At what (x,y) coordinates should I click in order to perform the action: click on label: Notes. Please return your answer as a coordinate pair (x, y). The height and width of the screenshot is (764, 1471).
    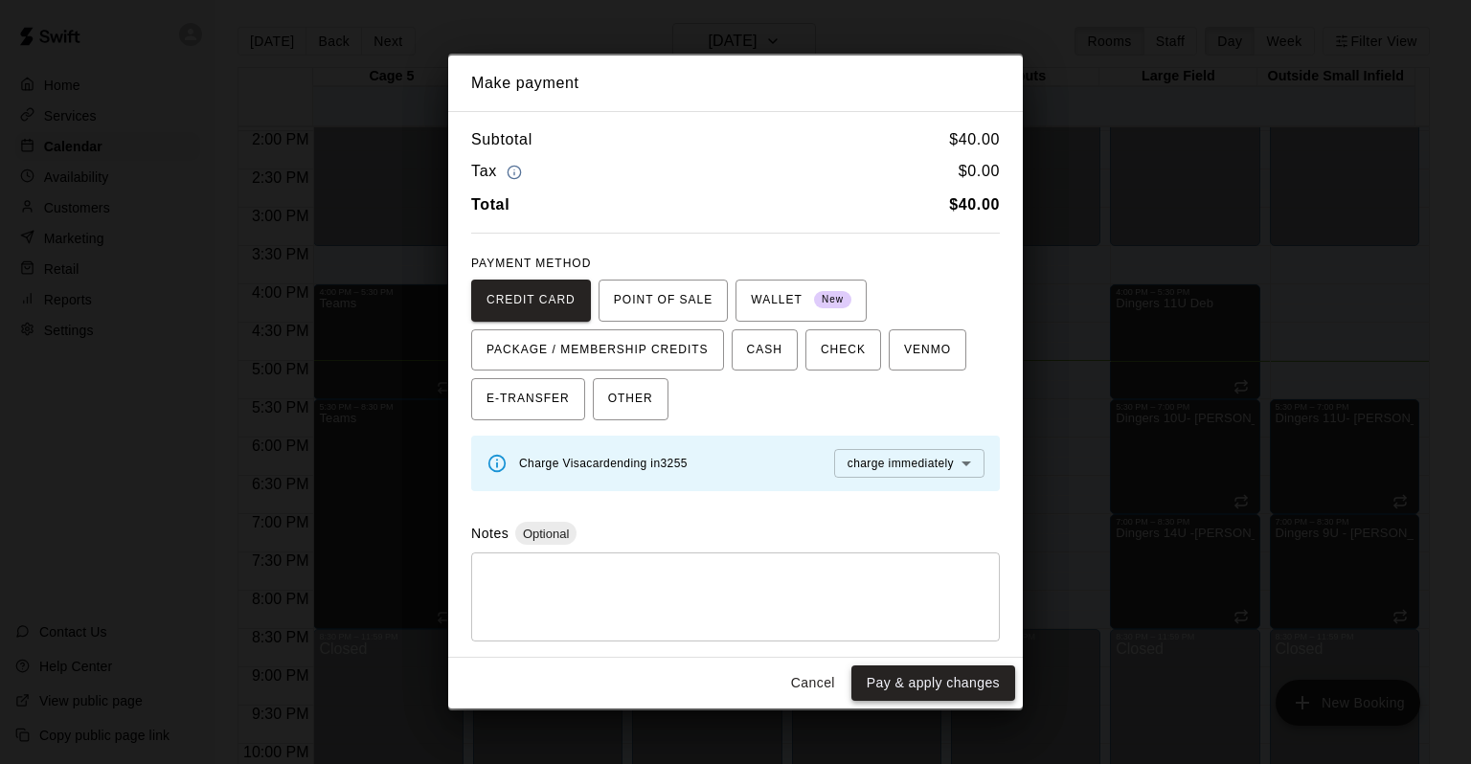
    Looking at the image, I should click on (489, 533).